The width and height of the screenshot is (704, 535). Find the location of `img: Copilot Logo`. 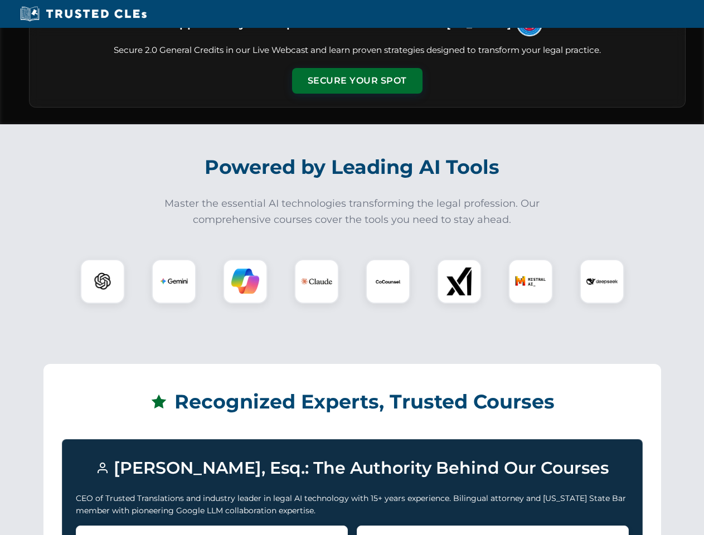

img: Copilot Logo is located at coordinates (245, 282).